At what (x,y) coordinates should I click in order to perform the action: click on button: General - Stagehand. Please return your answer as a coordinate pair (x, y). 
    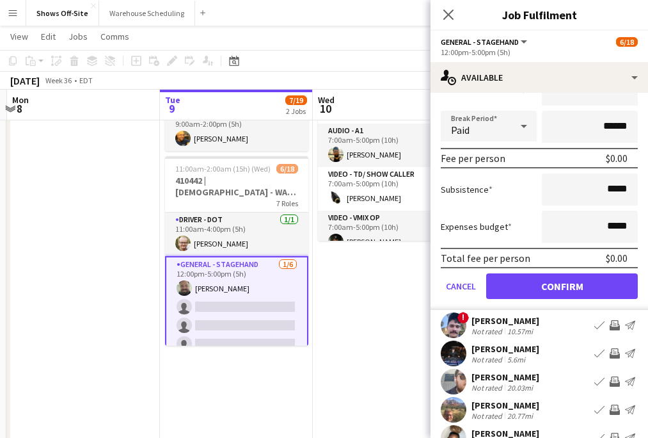
    Looking at the image, I should click on (485, 42).